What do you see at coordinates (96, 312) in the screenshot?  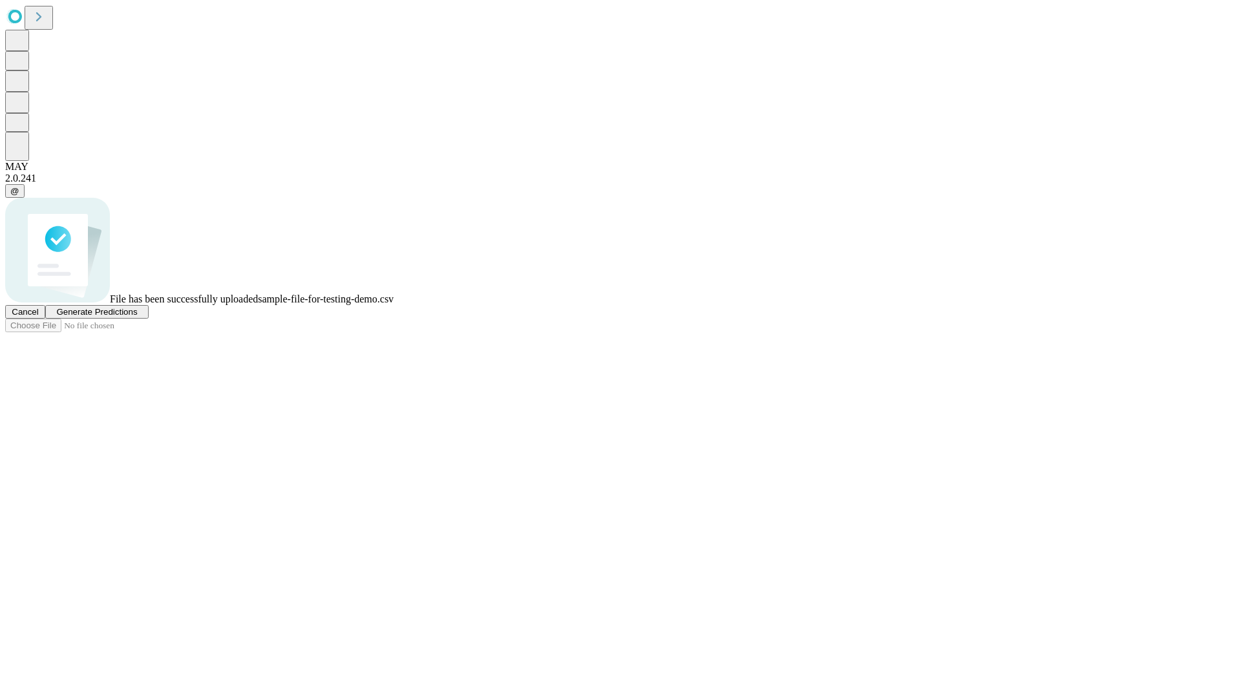 I see `span: Generate Predictions` at bounding box center [96, 312].